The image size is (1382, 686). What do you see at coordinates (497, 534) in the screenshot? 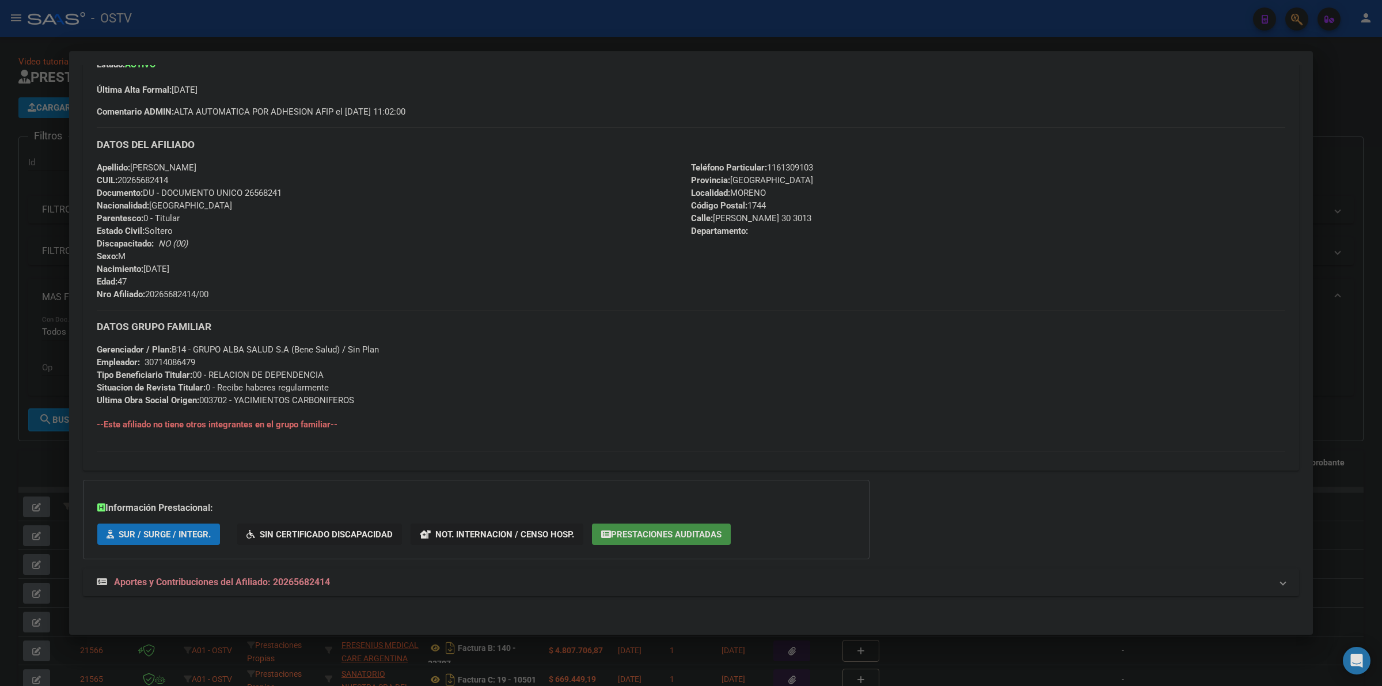
I see `button: Not. Internacion / Censo Hosp.` at bounding box center [497, 534].